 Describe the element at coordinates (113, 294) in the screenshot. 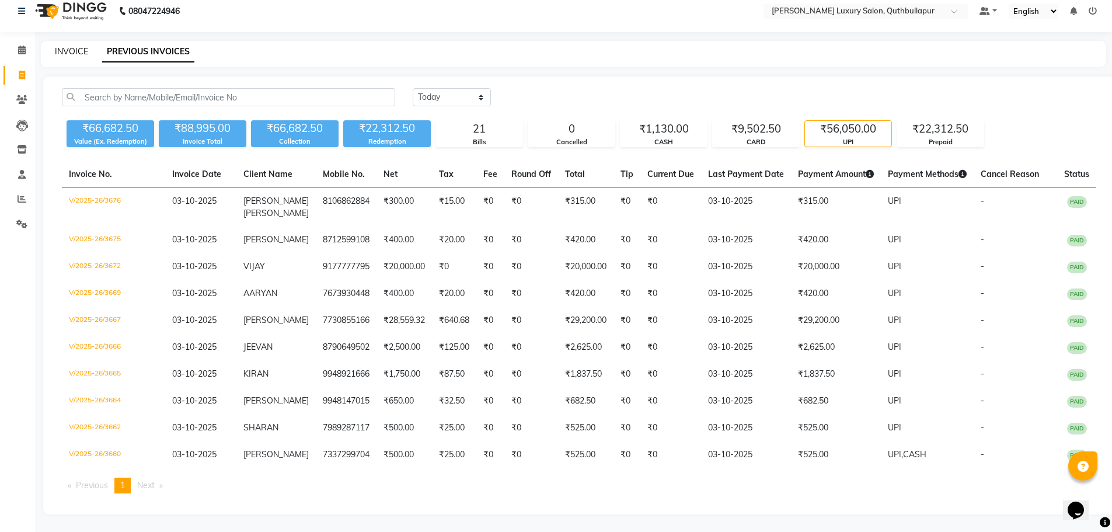

I see `td: V/2025-26/3669` at that location.